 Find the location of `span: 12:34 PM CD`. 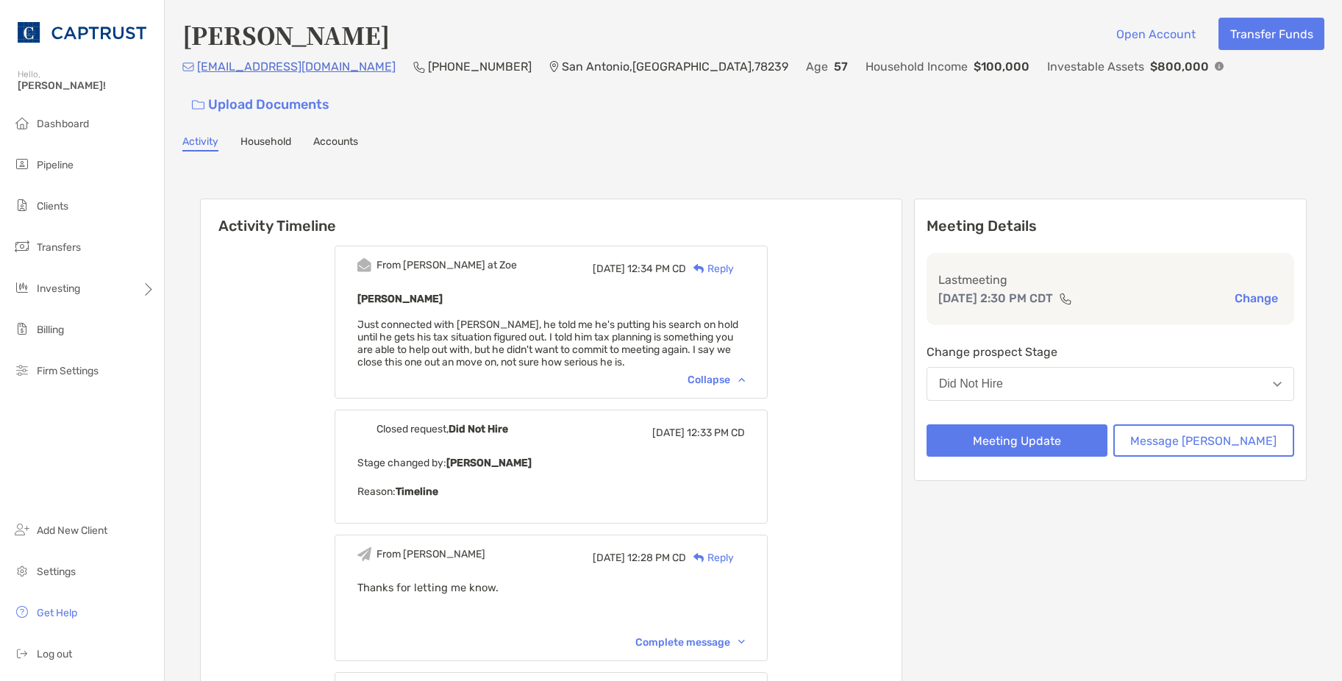

span: 12:34 PM CD is located at coordinates (657, 268).